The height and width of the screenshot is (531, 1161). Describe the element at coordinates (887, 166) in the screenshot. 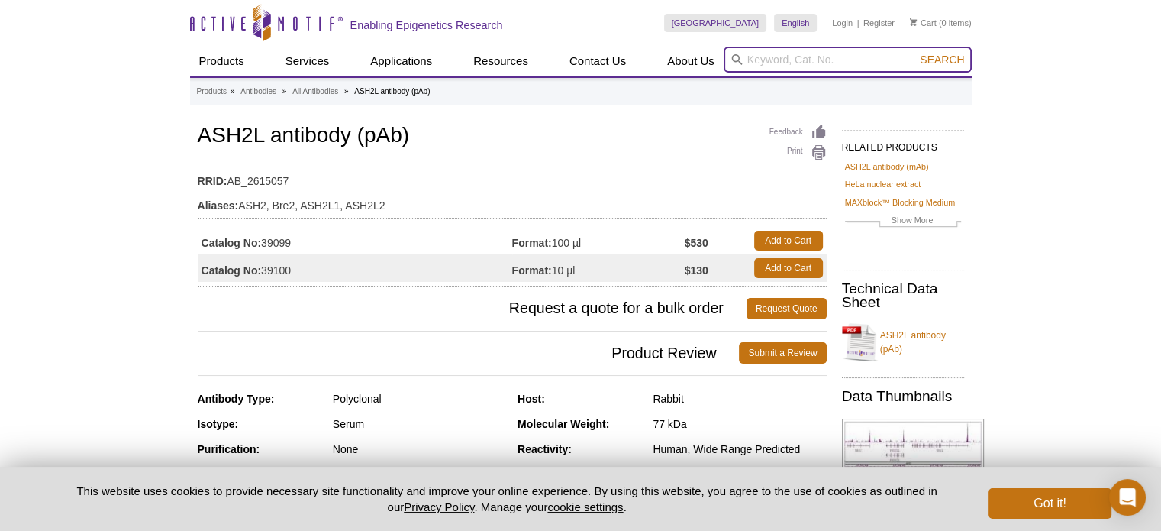

I see `a: ASH2L antibody (mAb)` at that location.